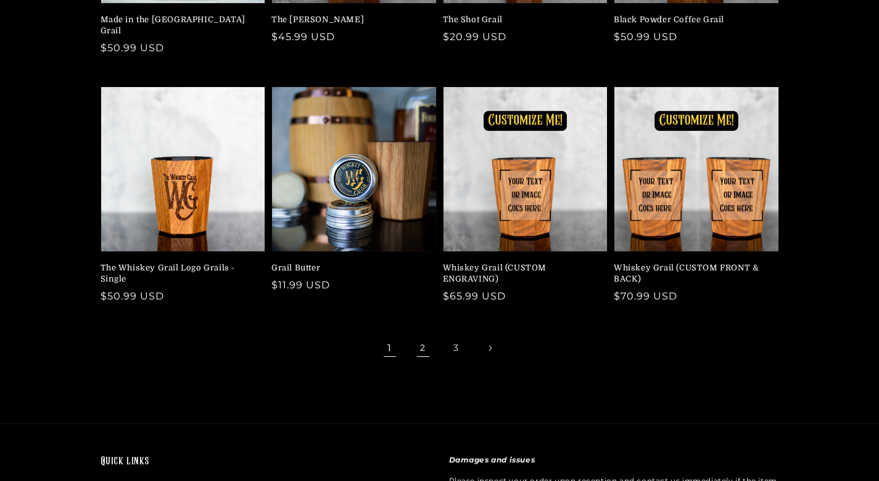 This screenshot has height=481, width=879. I want to click on span: Page 1, so click(390, 348).